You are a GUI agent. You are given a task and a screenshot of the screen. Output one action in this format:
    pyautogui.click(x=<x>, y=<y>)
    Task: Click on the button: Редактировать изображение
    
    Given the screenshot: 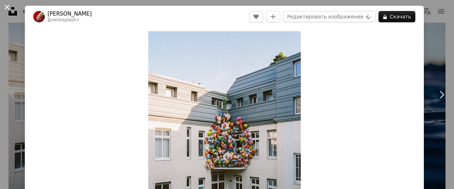 What is the action you would take?
    pyautogui.click(x=329, y=17)
    